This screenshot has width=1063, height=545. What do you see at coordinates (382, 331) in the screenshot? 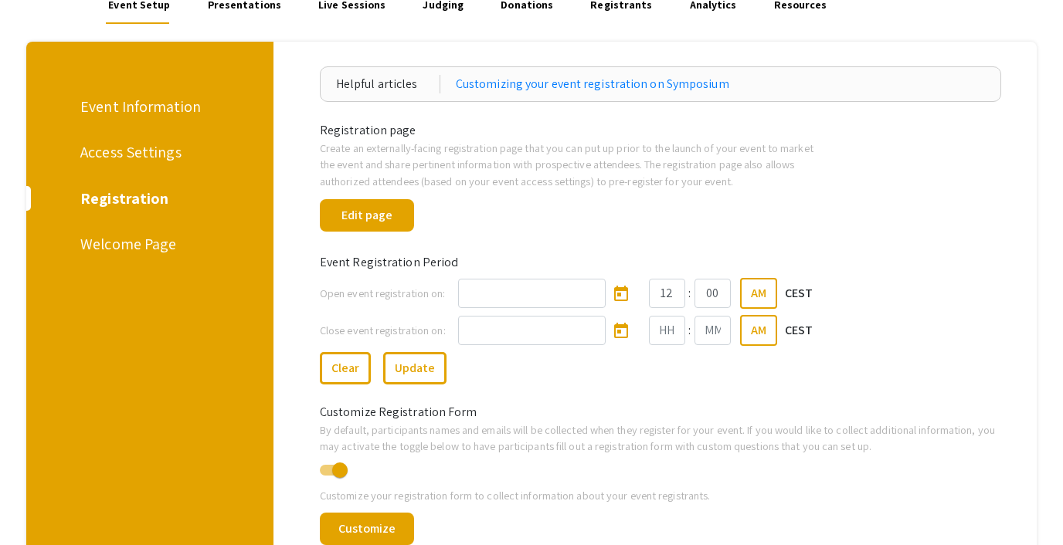
I see `label: Close event registration on:` at bounding box center [382, 331].